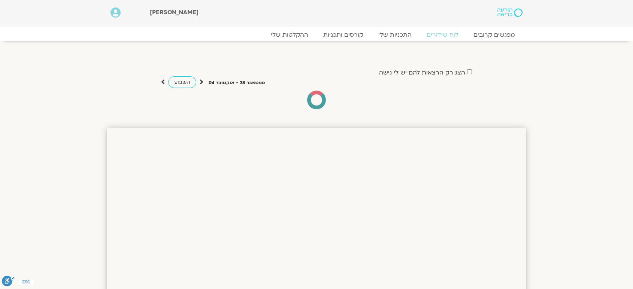 The image size is (633, 289). What do you see at coordinates (182, 82) in the screenshot?
I see `span: השבוע` at bounding box center [182, 82].